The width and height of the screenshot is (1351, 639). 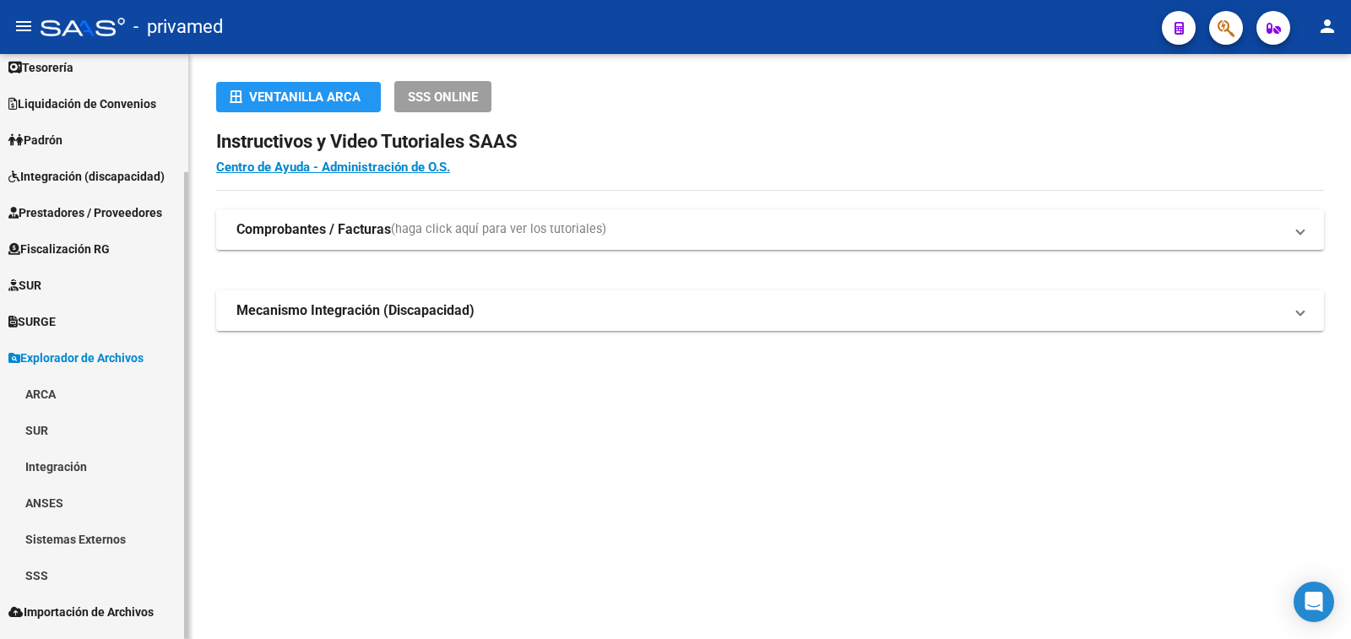 What do you see at coordinates (35, 140) in the screenshot?
I see `span: Padrón` at bounding box center [35, 140].